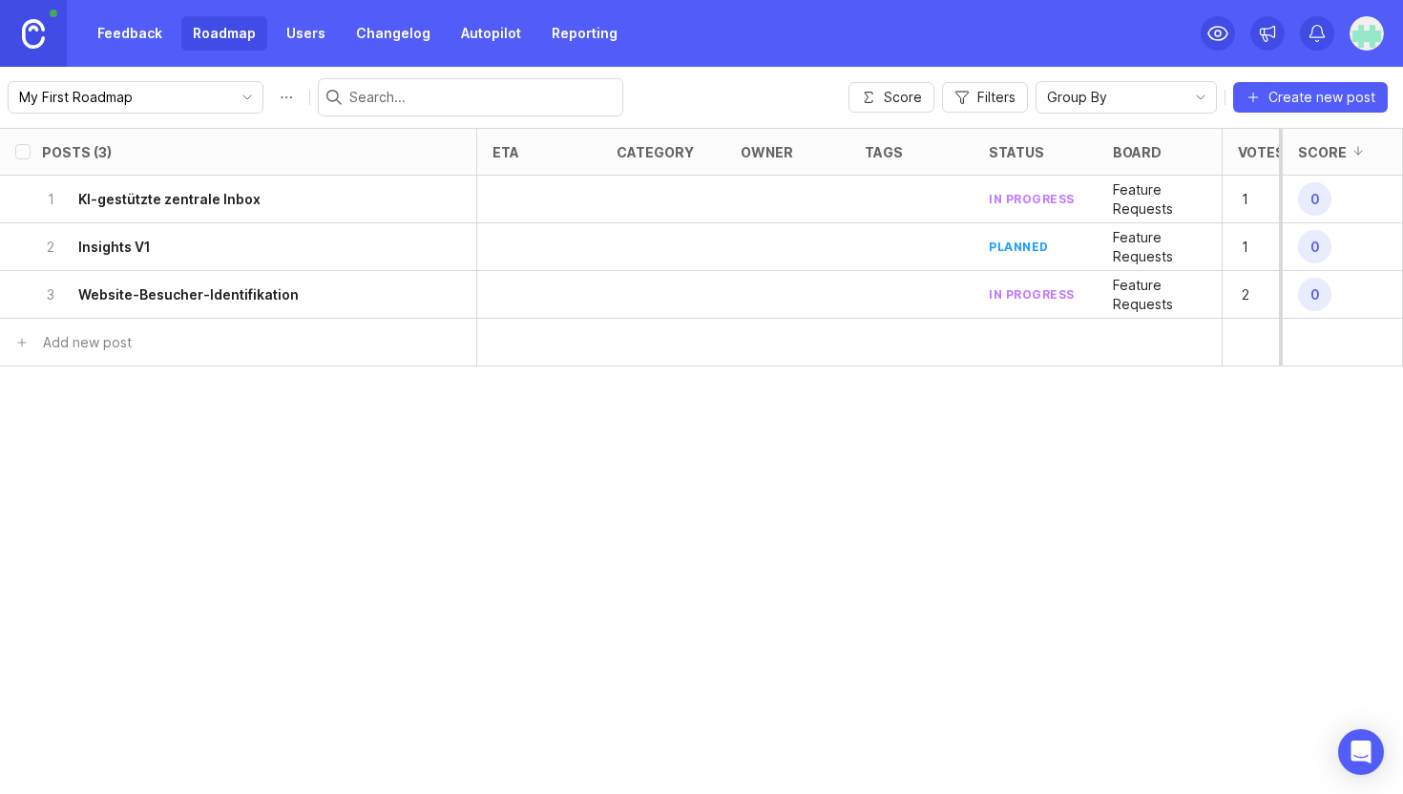 The width and height of the screenshot is (1403, 794). What do you see at coordinates (1017, 152) in the screenshot?
I see `div: status` at bounding box center [1017, 152].